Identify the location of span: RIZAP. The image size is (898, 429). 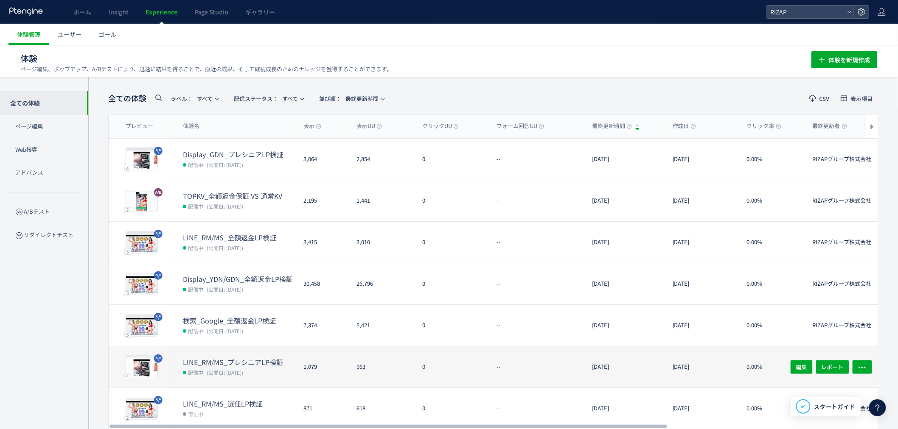
(806, 12).